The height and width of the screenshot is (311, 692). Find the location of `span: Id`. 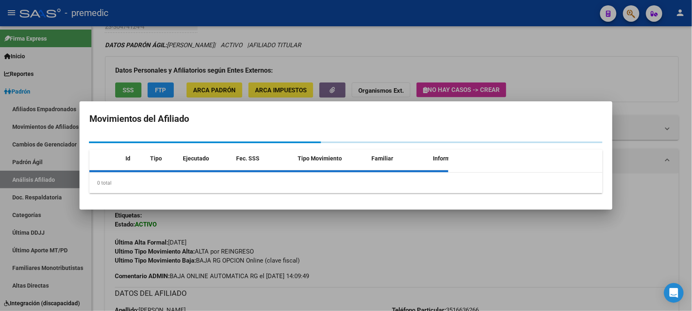

span: Id is located at coordinates (128, 158).